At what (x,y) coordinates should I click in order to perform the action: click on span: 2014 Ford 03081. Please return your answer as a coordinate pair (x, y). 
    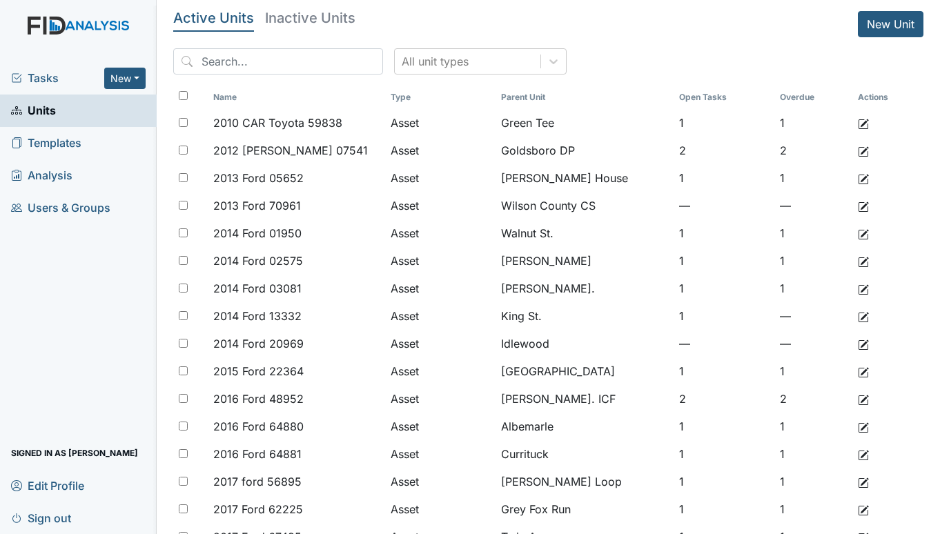
    Looking at the image, I should click on (257, 288).